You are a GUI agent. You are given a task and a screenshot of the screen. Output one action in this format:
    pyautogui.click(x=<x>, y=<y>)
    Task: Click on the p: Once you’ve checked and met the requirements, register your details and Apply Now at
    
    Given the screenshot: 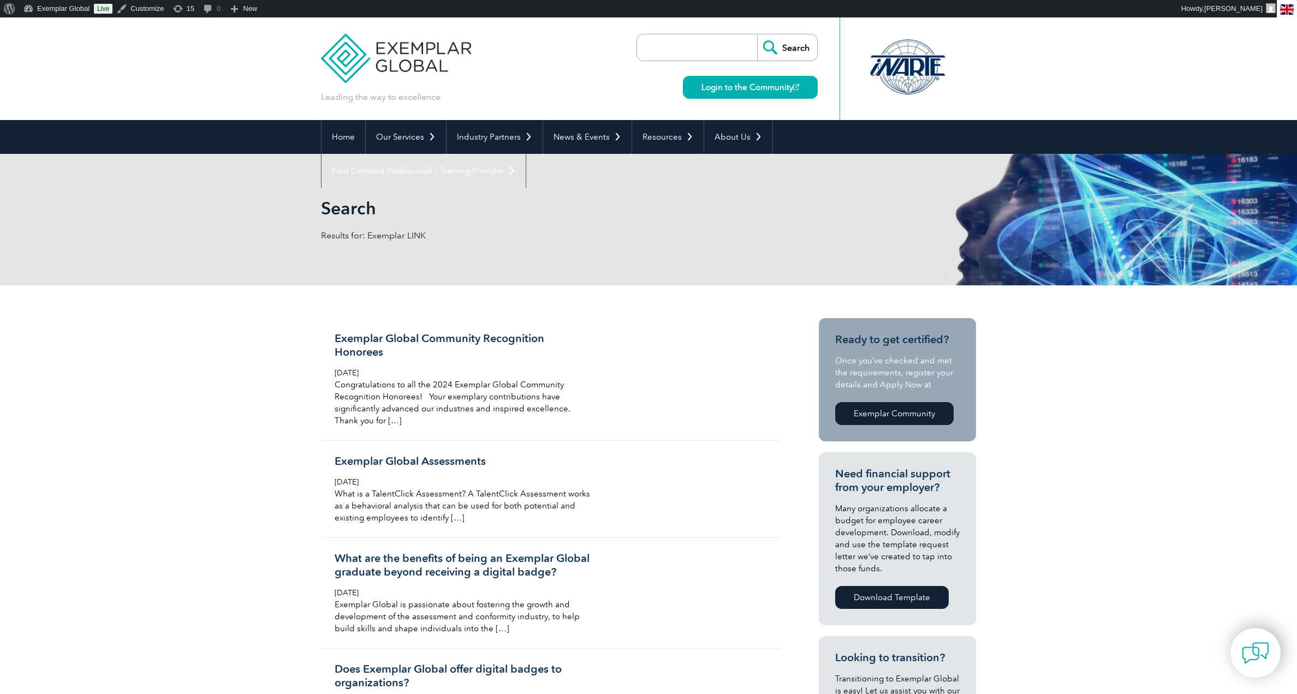 What is the action you would take?
    pyautogui.click(x=897, y=373)
    